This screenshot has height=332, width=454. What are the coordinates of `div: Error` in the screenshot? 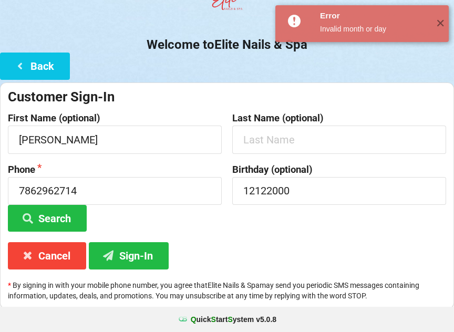 It's located at (373, 16).